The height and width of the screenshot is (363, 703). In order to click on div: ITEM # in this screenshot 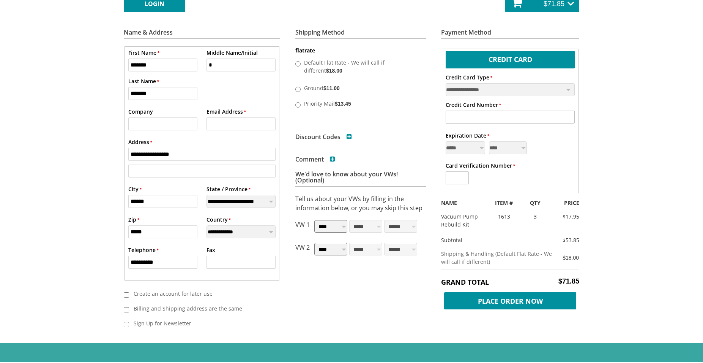, I will do `click(504, 202)`.